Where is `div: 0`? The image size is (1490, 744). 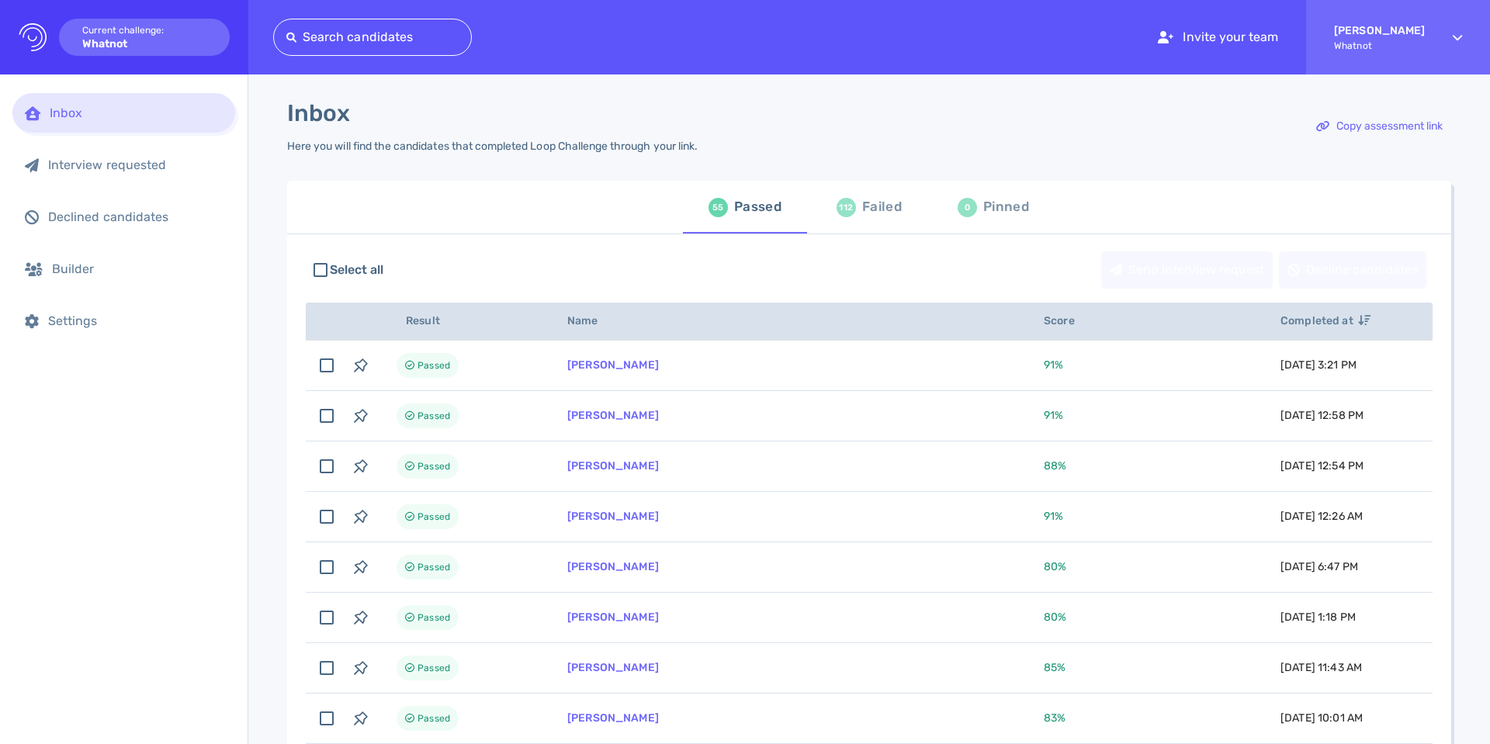
div: 0 is located at coordinates (967, 207).